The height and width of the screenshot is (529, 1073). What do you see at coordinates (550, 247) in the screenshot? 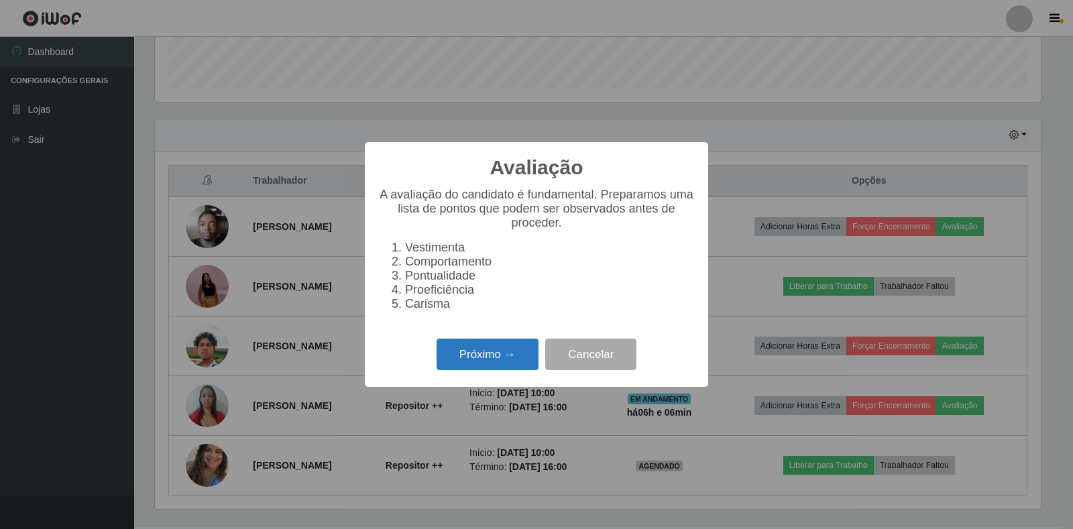
I see `li: Vestimenta` at bounding box center [550, 247].